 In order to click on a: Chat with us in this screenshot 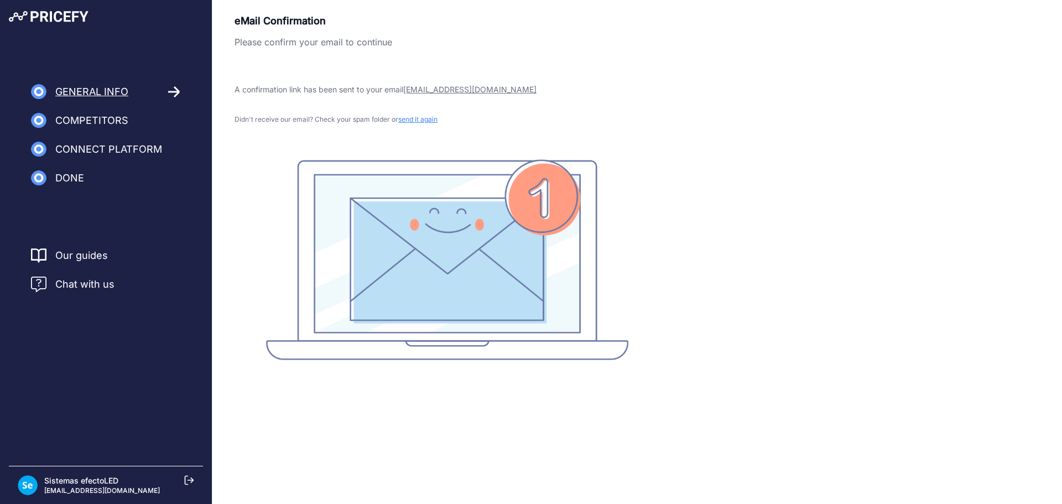, I will do `click(72, 284)`.